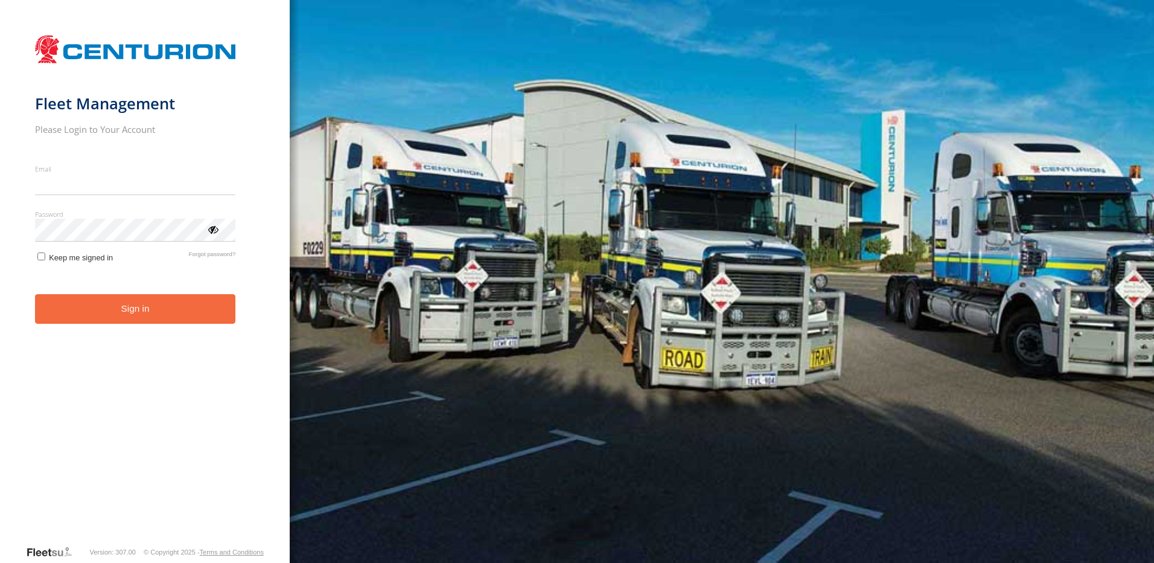 The image size is (1154, 563). What do you see at coordinates (135, 308) in the screenshot?
I see `button: Sign in` at bounding box center [135, 308].